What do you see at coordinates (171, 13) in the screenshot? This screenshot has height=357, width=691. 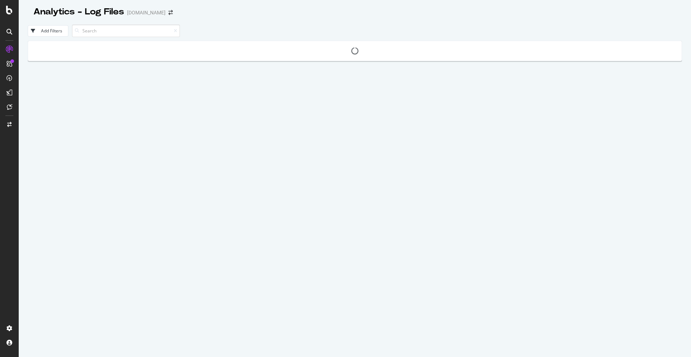 I see `div: arrow-right-arrow-left` at bounding box center [171, 13].